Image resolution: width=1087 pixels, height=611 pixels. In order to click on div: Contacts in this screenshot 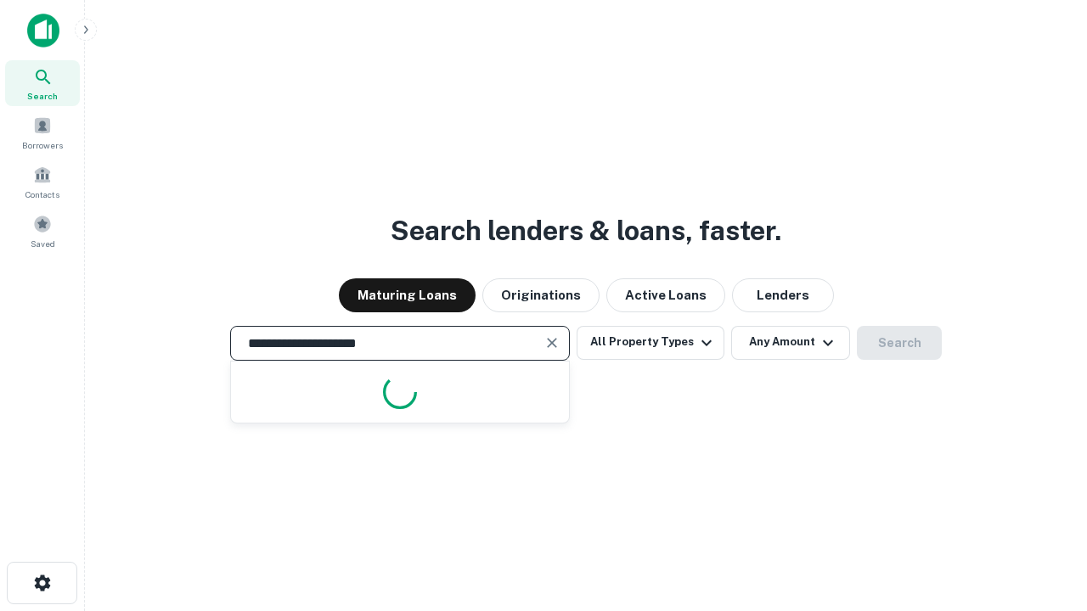, I will do `click(42, 182)`.